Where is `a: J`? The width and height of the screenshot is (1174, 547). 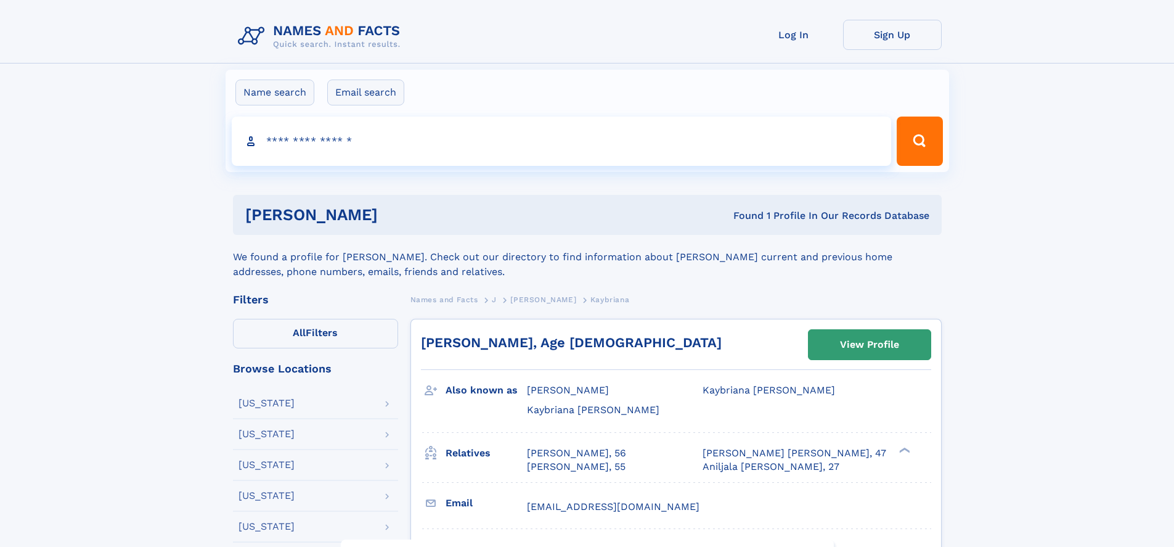 a: J is located at coordinates (494, 299).